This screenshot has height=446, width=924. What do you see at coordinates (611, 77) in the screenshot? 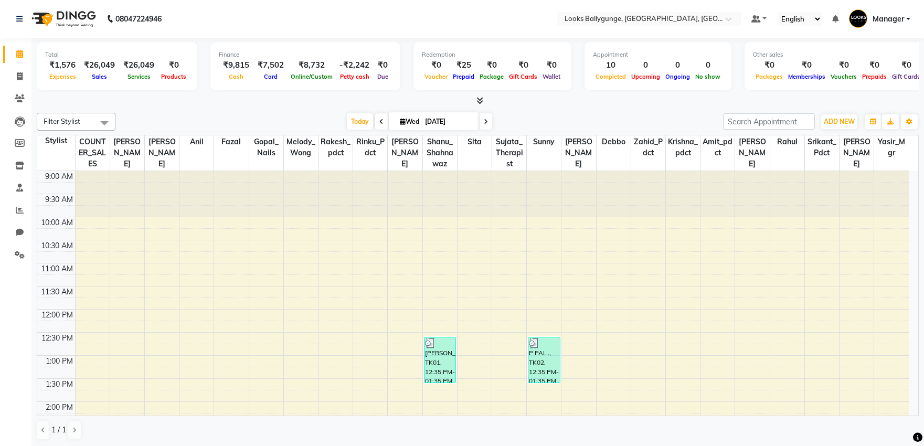
I see `span: Completed` at bounding box center [611, 77].